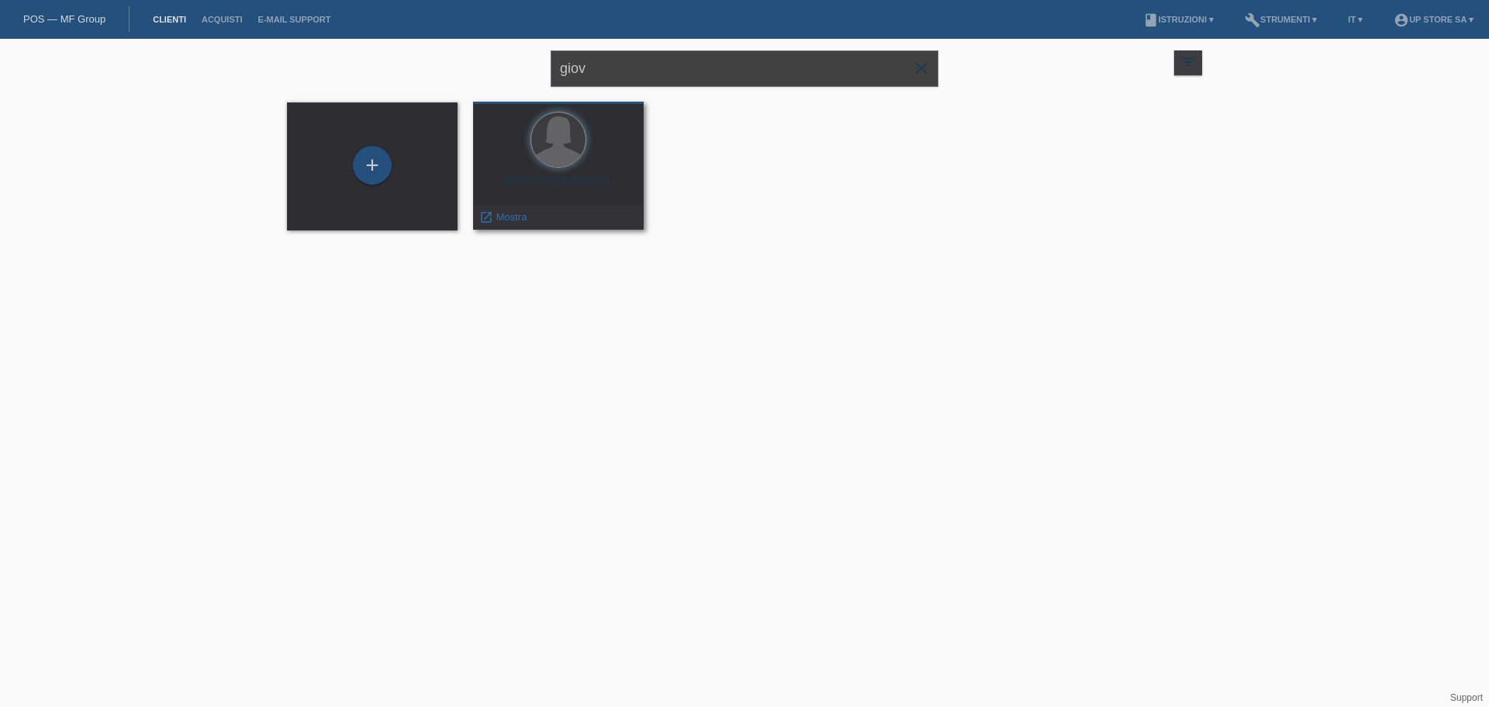 Image resolution: width=1489 pixels, height=707 pixels. I want to click on a: Clienti, so click(169, 19).